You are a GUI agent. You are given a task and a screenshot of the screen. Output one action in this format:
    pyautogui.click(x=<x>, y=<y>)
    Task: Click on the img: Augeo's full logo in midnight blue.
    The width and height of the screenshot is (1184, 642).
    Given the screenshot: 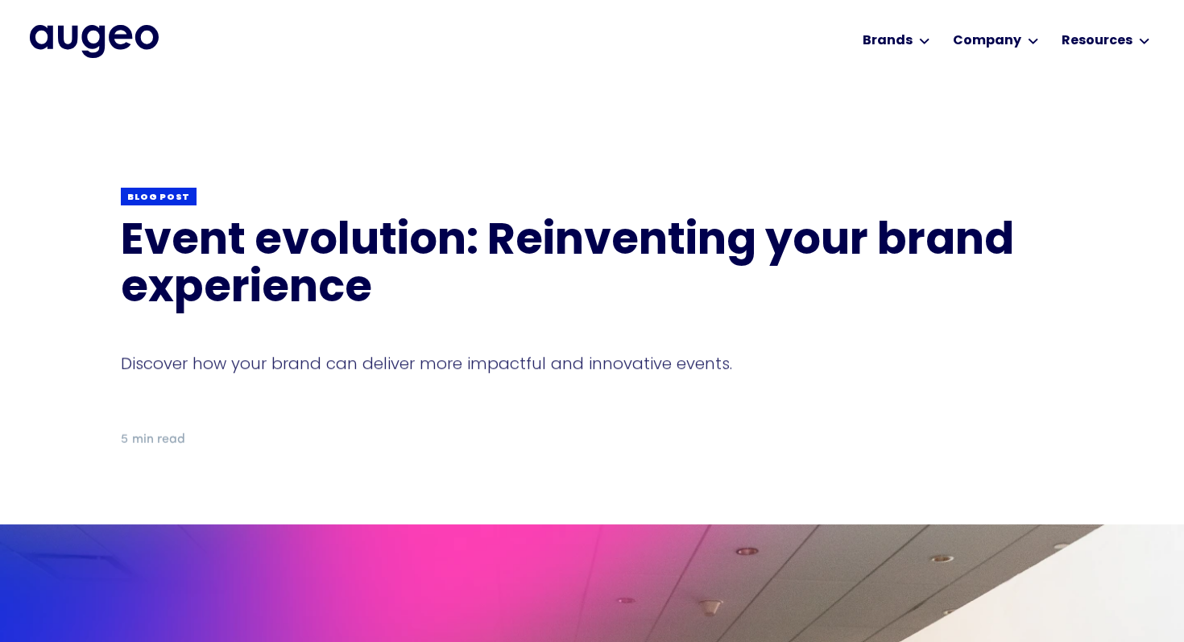 What is the action you would take?
    pyautogui.click(x=94, y=41)
    